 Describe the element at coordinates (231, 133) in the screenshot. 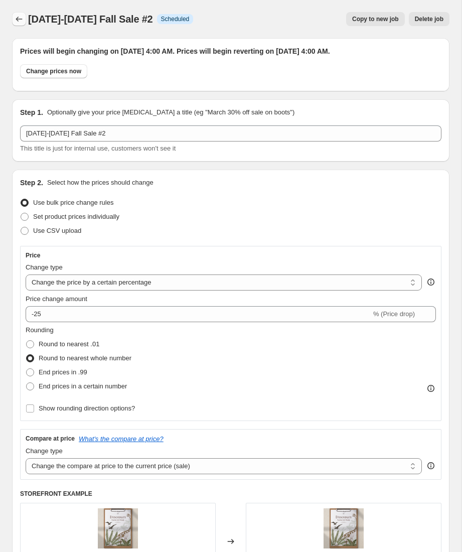

I see `input: 30% off holiday sale` at that location.